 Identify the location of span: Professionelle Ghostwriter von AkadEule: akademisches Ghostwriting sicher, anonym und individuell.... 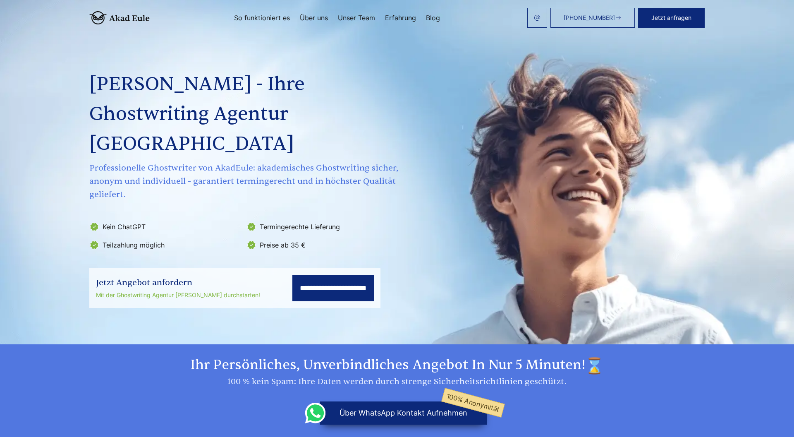
(245, 181).